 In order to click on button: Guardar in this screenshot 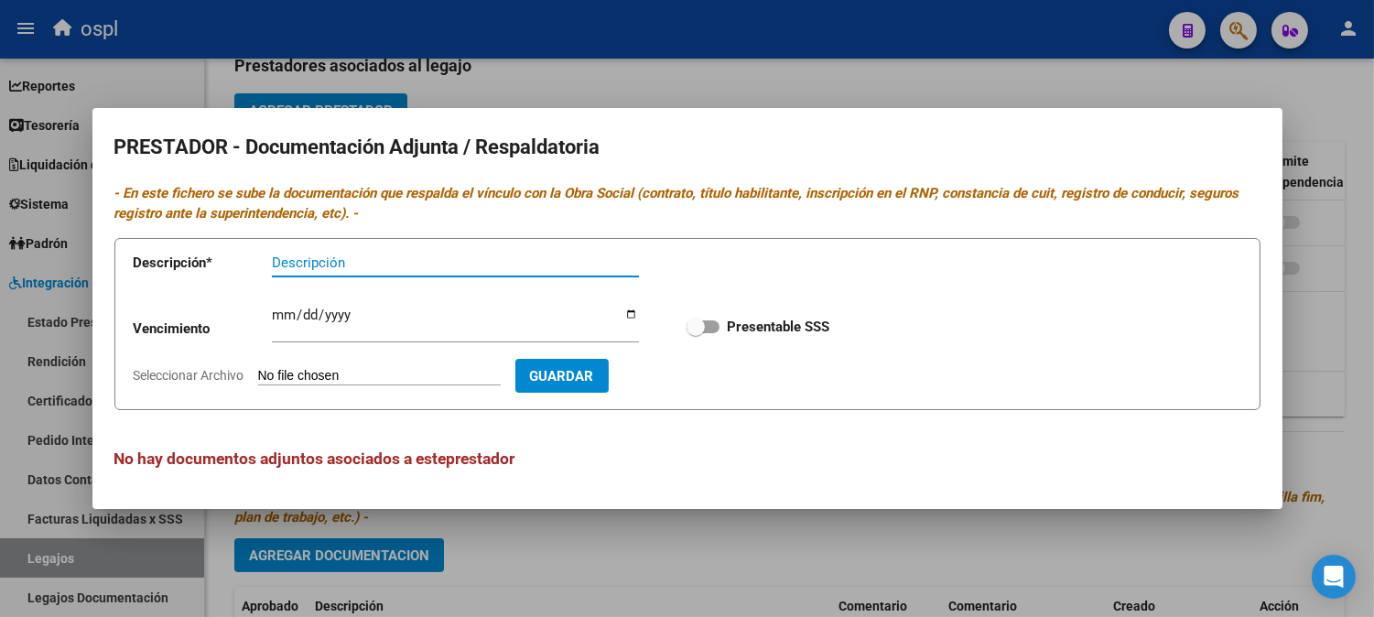, I will do `click(562, 375)`.